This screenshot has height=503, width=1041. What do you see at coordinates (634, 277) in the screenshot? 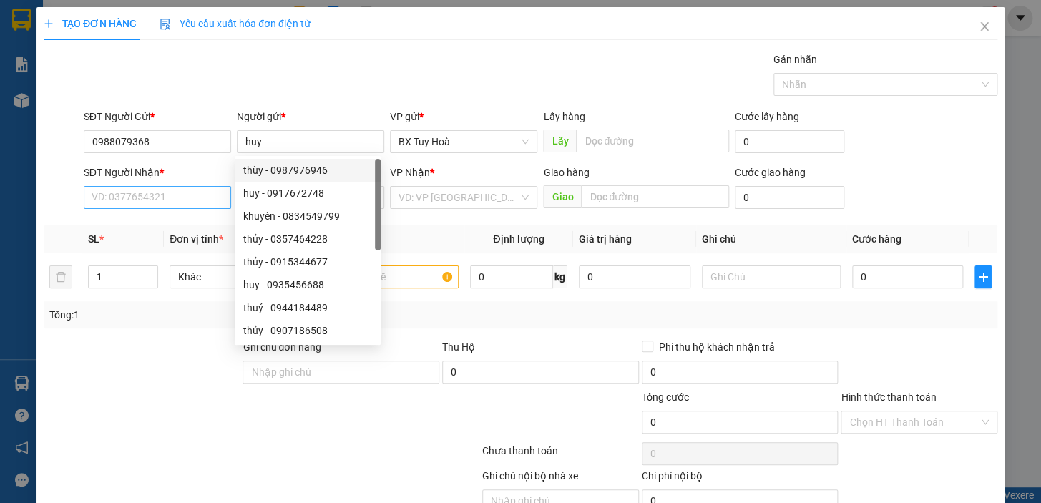
I see `input: 0` at bounding box center [634, 277].